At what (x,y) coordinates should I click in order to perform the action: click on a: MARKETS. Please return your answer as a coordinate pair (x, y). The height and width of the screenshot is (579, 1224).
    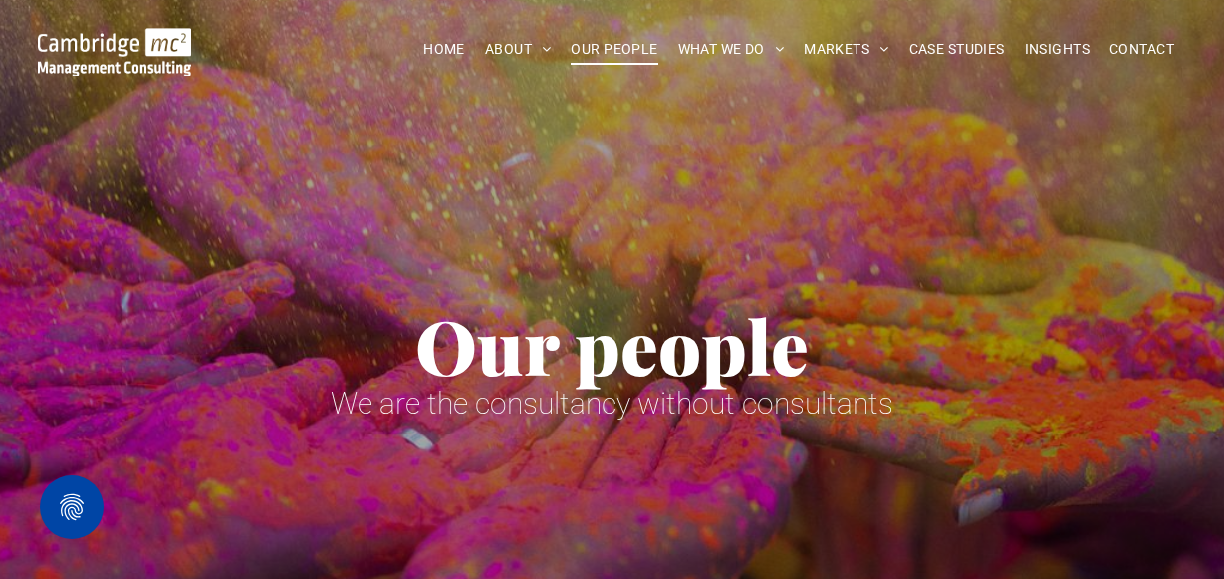
    Looking at the image, I should click on (846, 49).